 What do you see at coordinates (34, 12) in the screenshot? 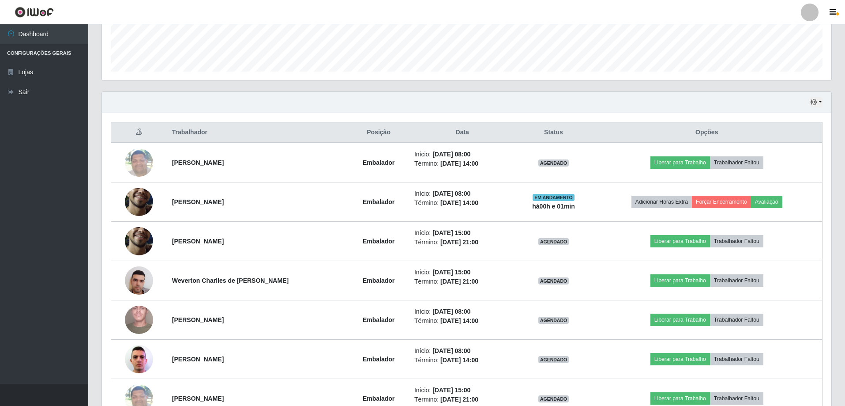
I see `img: CoreUI Logo` at bounding box center [34, 12].